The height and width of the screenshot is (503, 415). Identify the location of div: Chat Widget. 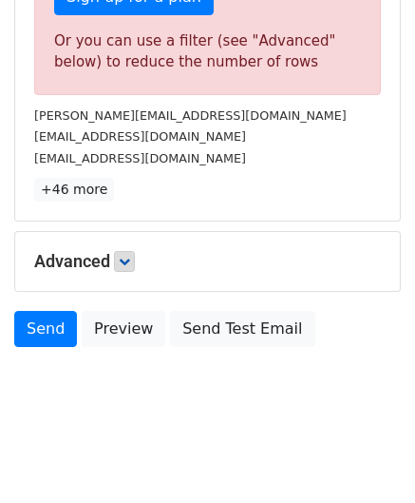
(368, 457).